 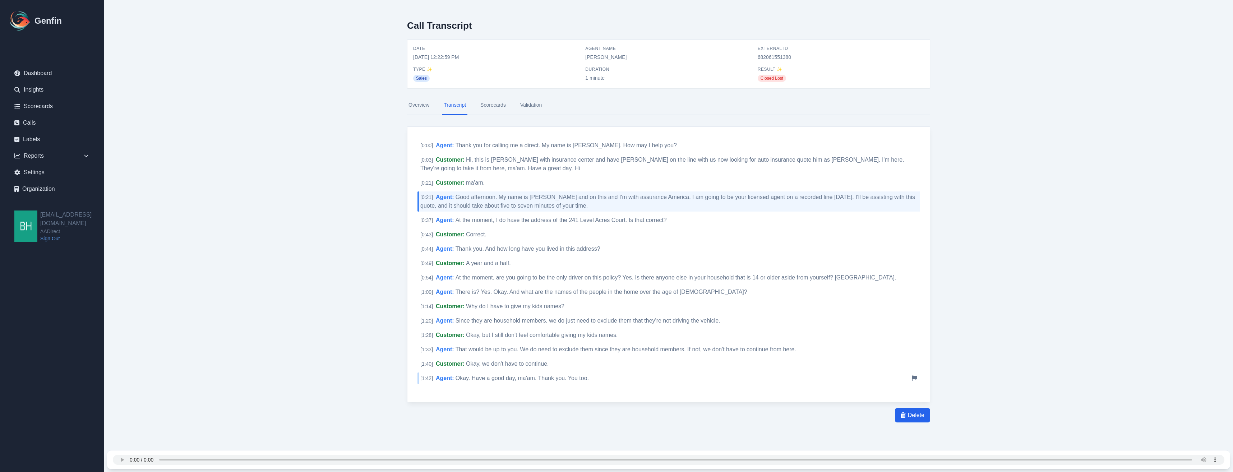 What do you see at coordinates (668, 78) in the screenshot?
I see `span: 1 minute` at bounding box center [668, 78].